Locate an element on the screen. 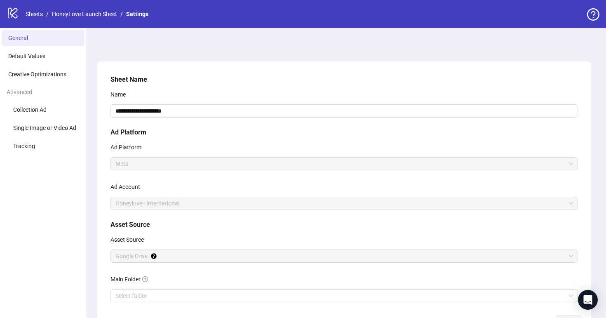  a: HoneyLove Launch Sheet is located at coordinates (85, 14).